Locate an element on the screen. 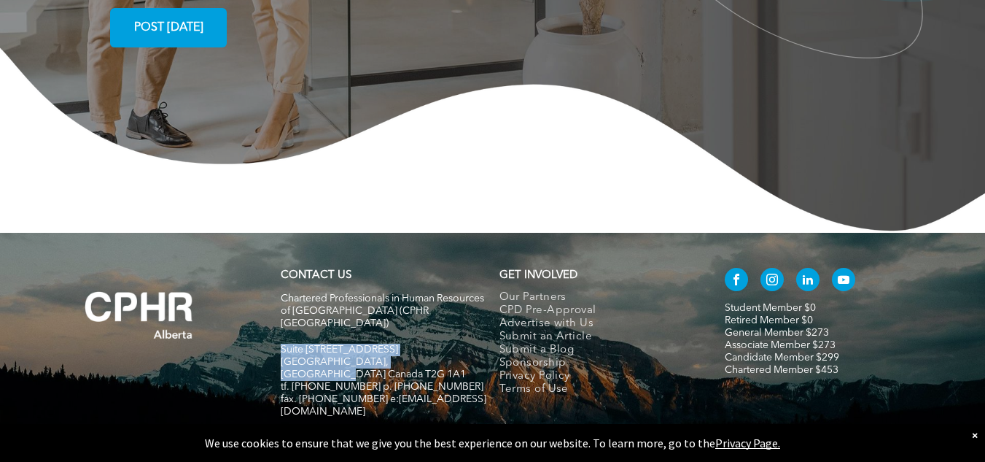 The width and height of the screenshot is (985, 462). strong: CONTACT US is located at coordinates (316, 275).